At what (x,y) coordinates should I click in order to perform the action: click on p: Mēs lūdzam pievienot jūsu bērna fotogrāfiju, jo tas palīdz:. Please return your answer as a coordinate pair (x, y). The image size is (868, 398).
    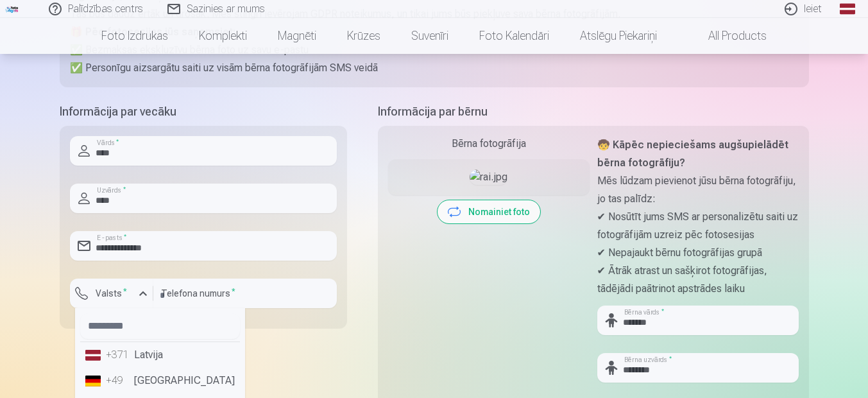
    Looking at the image, I should click on (698, 190).